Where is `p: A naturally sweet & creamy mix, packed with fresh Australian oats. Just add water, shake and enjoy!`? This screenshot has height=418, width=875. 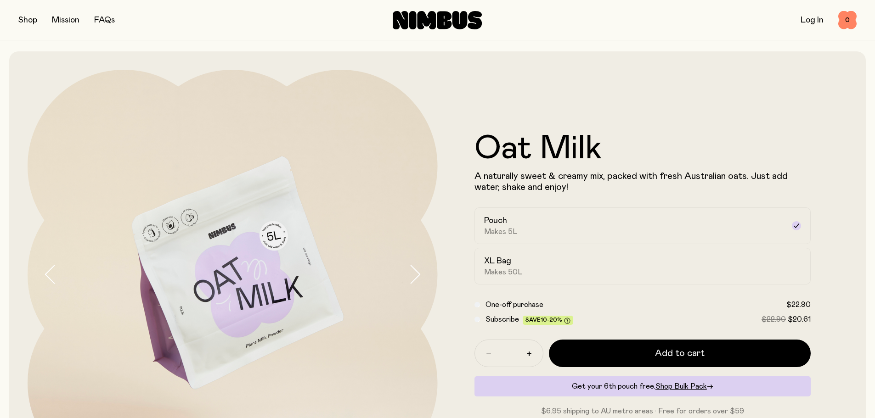
p: A naturally sweet & creamy mix, packed with fresh Australian oats. Just add water, shake and enjoy! is located at coordinates (642, 182).